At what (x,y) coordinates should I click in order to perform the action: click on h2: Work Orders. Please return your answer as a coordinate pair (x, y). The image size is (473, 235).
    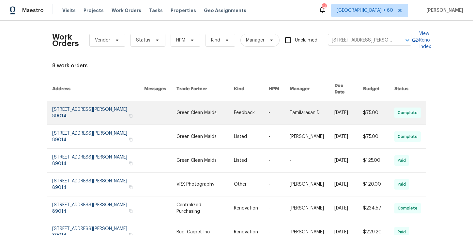
    Looking at the image, I should click on (66, 40).